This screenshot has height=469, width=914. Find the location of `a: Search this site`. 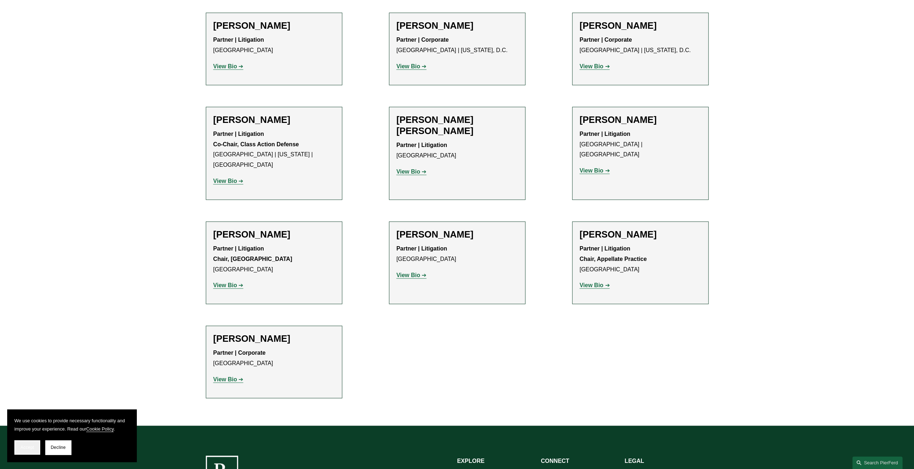

a: Search this site is located at coordinates (877, 462).